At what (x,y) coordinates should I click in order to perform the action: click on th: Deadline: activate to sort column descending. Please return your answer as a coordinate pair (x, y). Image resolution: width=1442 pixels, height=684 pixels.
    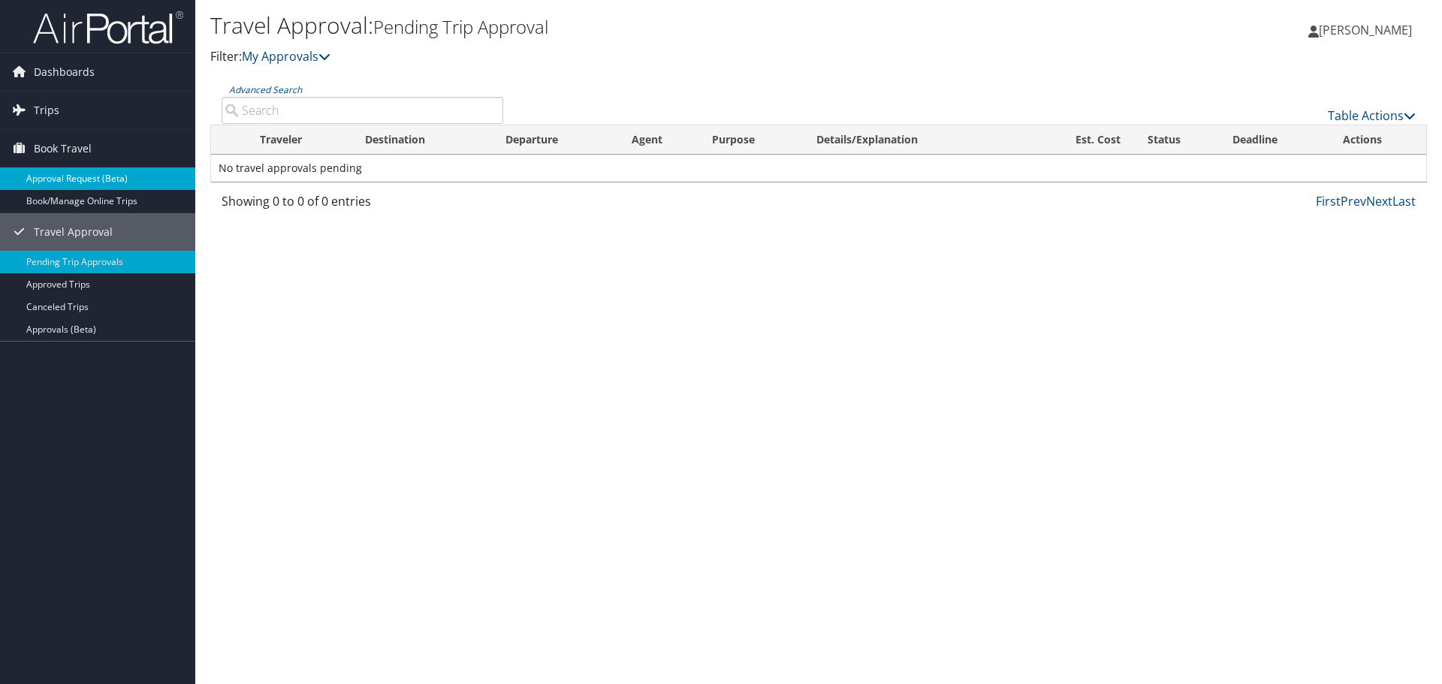
    Looking at the image, I should click on (1274, 140).